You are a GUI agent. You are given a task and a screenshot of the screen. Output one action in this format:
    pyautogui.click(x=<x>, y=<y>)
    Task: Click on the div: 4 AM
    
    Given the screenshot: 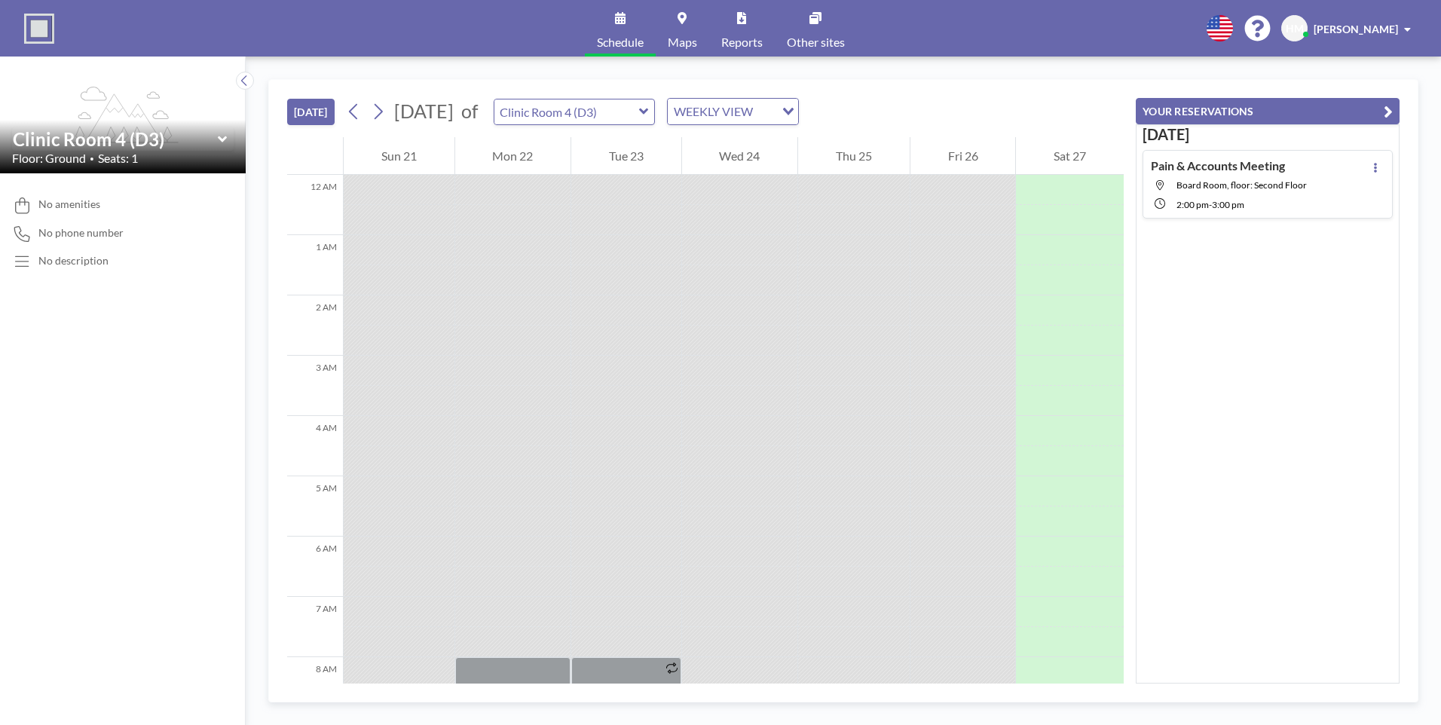 What is the action you would take?
    pyautogui.click(x=315, y=446)
    